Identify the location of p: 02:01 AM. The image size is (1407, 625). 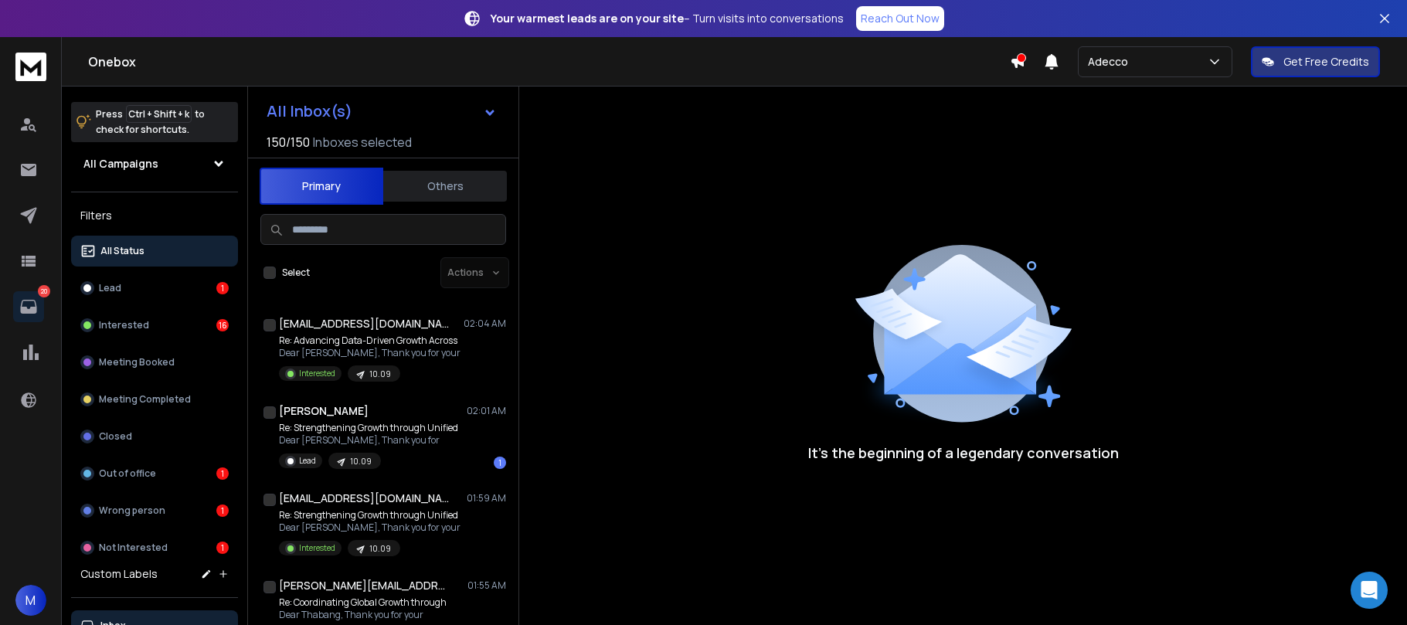
(486, 411).